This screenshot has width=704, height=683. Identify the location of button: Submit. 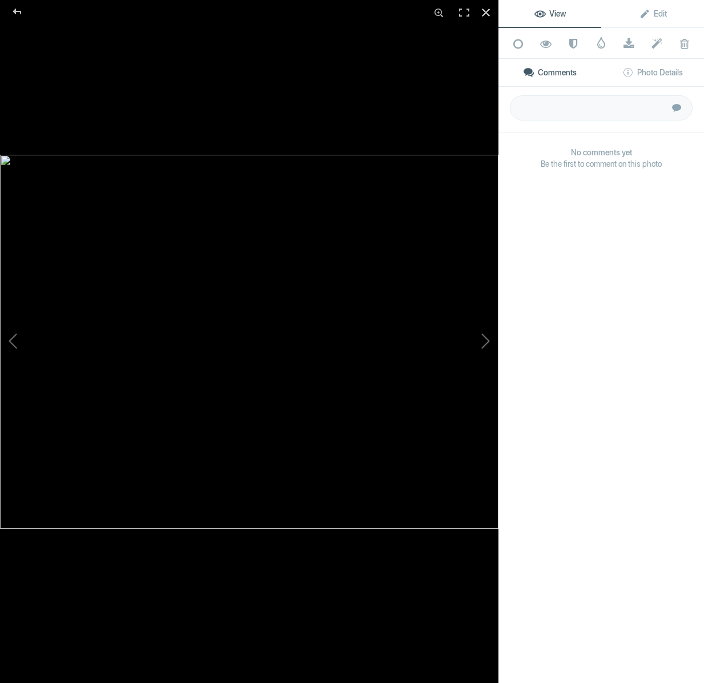
(677, 108).